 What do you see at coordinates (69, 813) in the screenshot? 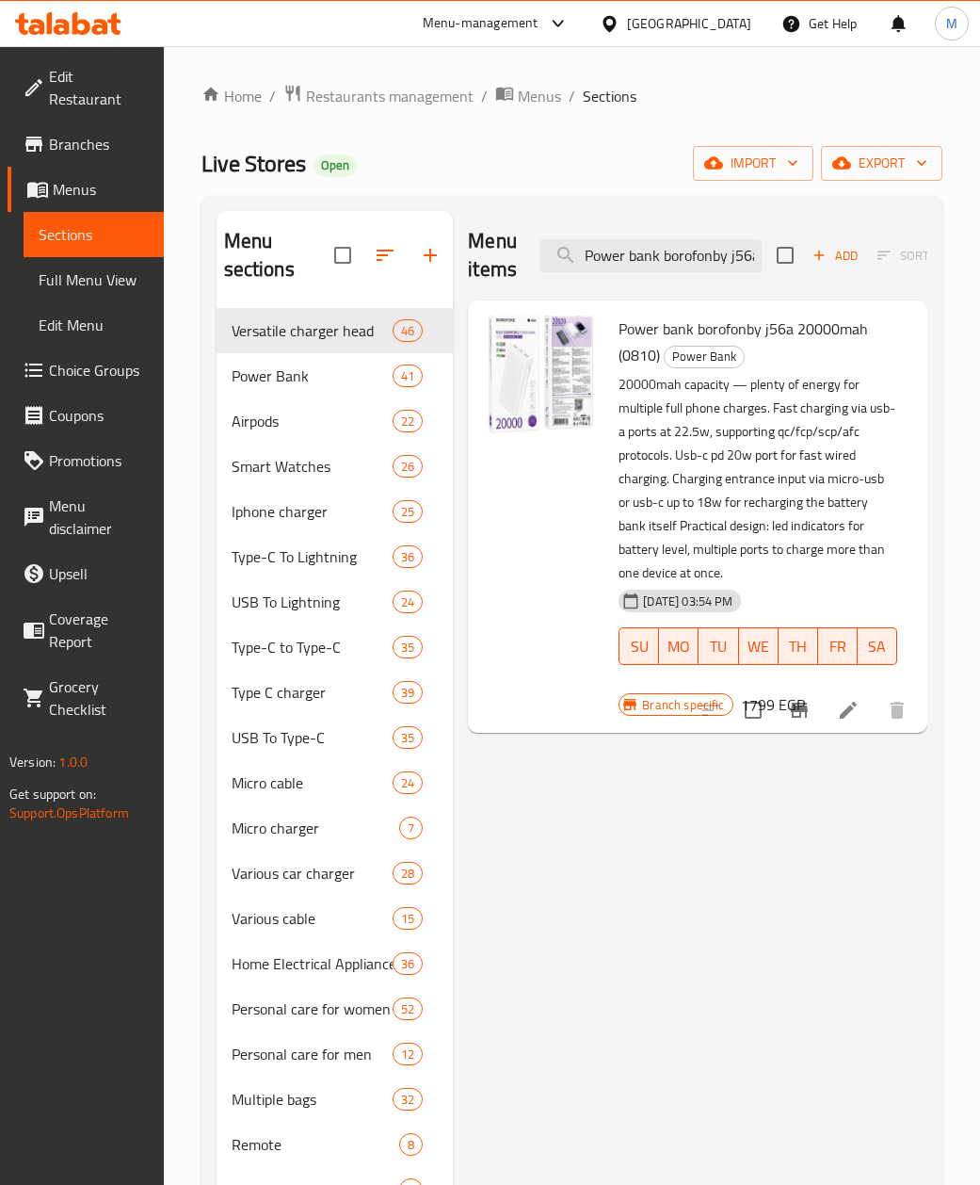
I see `a: Support.OpsPlatform` at bounding box center [69, 813].